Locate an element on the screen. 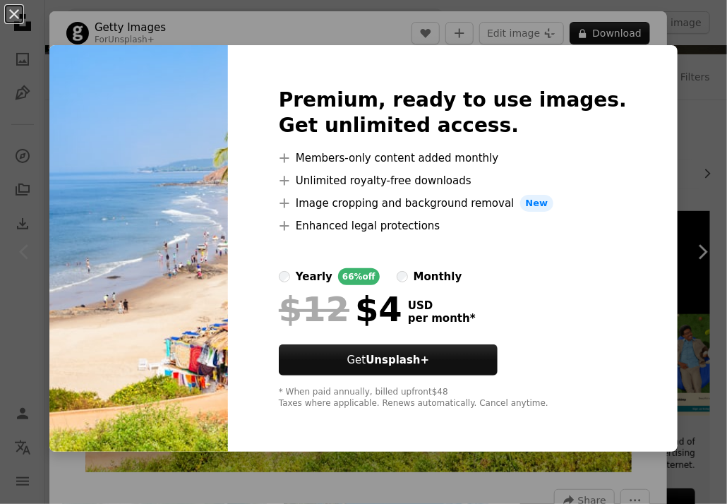 This screenshot has height=504, width=727. li: Image cropping and background removal is located at coordinates (452, 203).